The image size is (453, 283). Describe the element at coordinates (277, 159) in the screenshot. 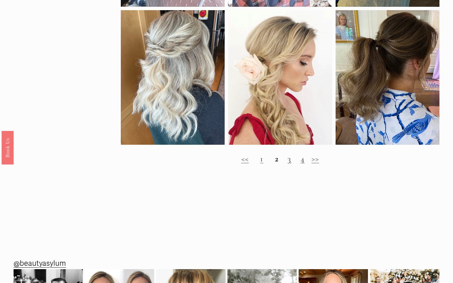

I see `strong: 2` at that location.